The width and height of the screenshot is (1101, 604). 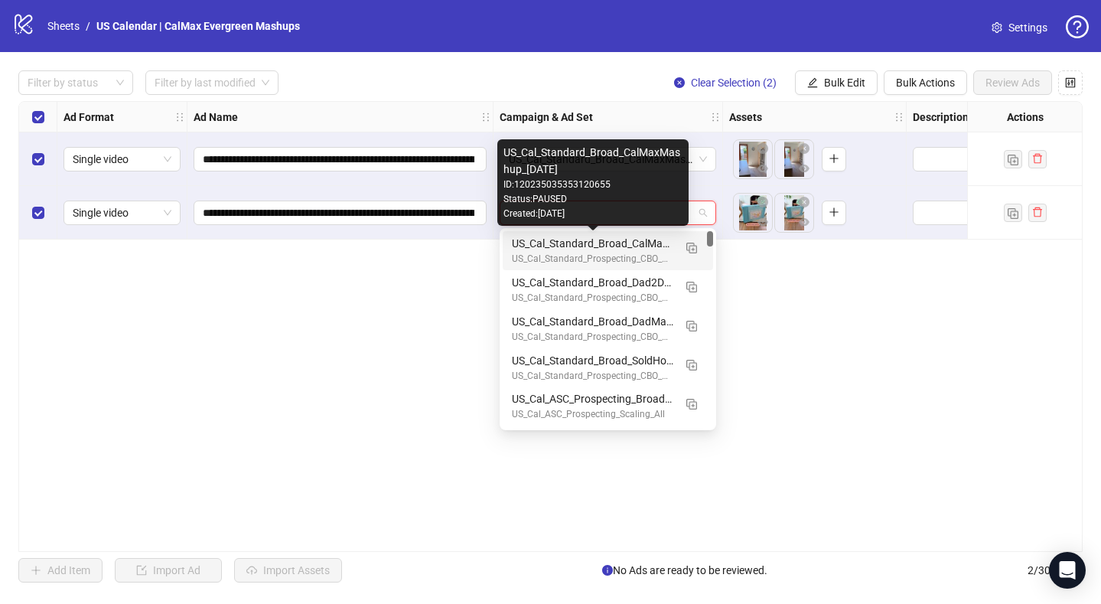 I want to click on span: control, so click(x=1070, y=83).